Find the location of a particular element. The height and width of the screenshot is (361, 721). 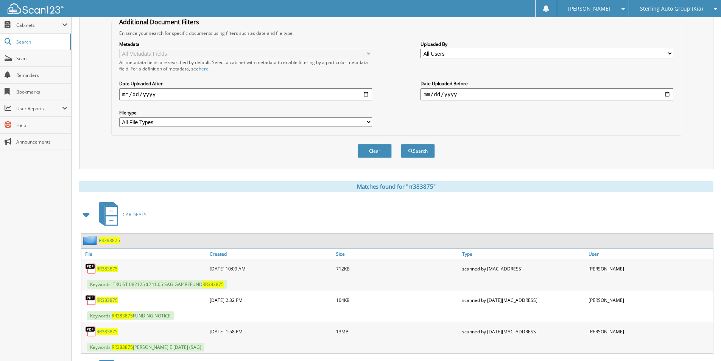

span: Reminders is located at coordinates (42, 75).